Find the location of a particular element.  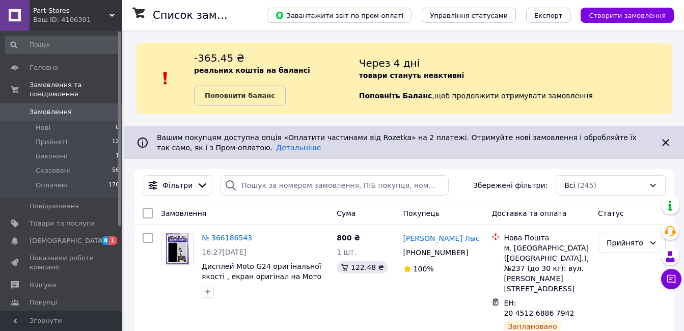

span: Відгуки is located at coordinates (43, 285).